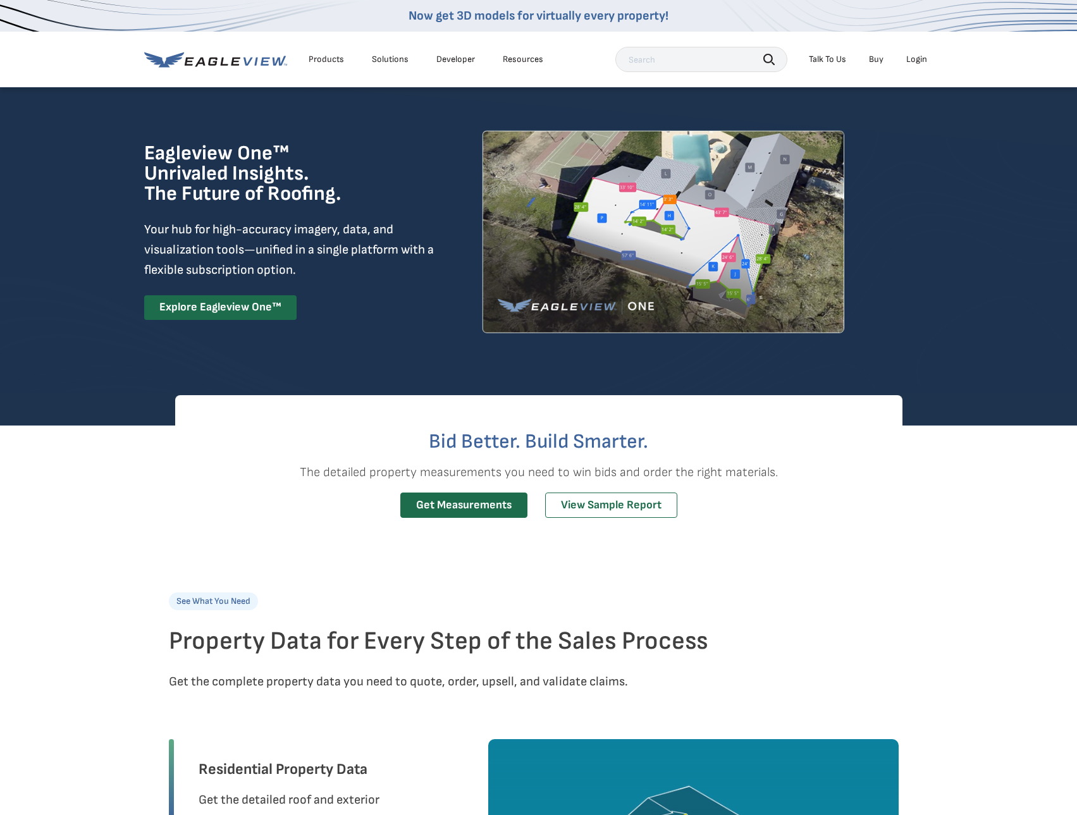 The image size is (1077, 815). What do you see at coordinates (876, 59) in the screenshot?
I see `a: Buy` at bounding box center [876, 59].